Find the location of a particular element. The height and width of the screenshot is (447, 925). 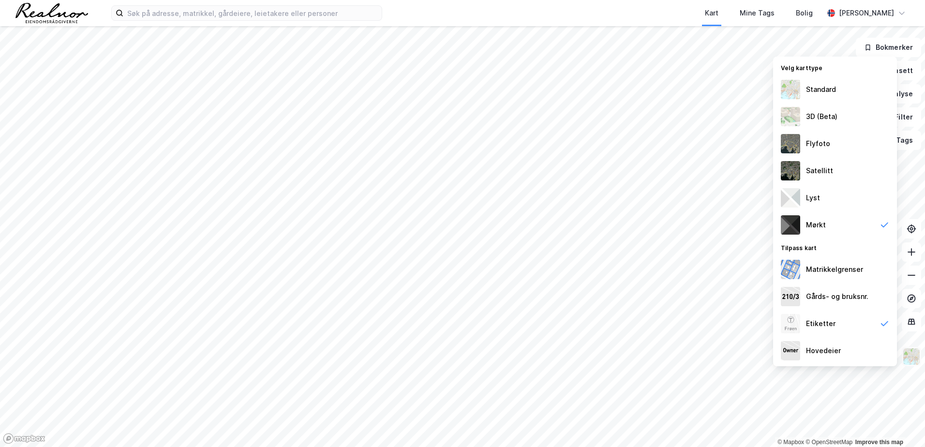

img: luj3wr1y2y3+OchiMxRmMxRlscgabnMEmZ7DJGWxyBpucwSZnsMkZbHIGm5zBJmewyRlscgabnMEmZ7DJGWxyBpucwSZnsMkZ... is located at coordinates (790, 198).